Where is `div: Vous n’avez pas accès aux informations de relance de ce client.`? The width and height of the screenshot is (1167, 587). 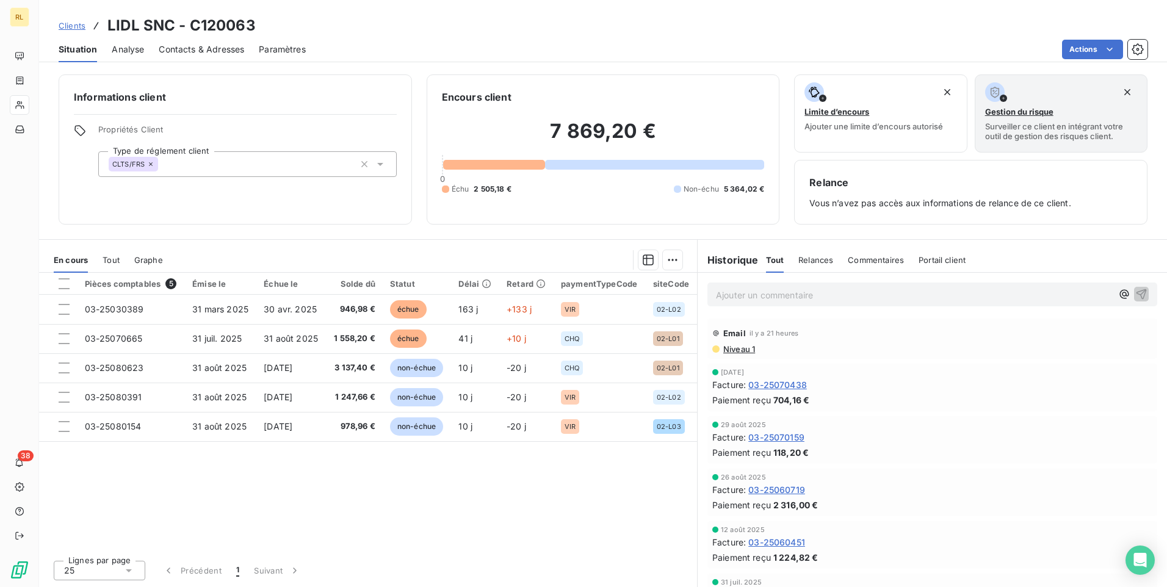
div: Vous n’avez pas accès aux informations de relance de ce client. is located at coordinates (970, 192).